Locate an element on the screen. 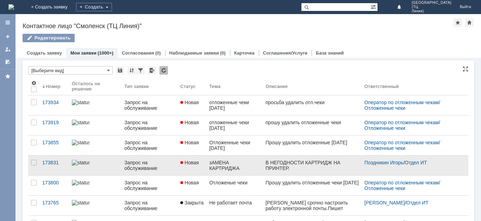 Image resolution: width=481 pixels, height=221 pixels. th: Тема is located at coordinates (235, 86).